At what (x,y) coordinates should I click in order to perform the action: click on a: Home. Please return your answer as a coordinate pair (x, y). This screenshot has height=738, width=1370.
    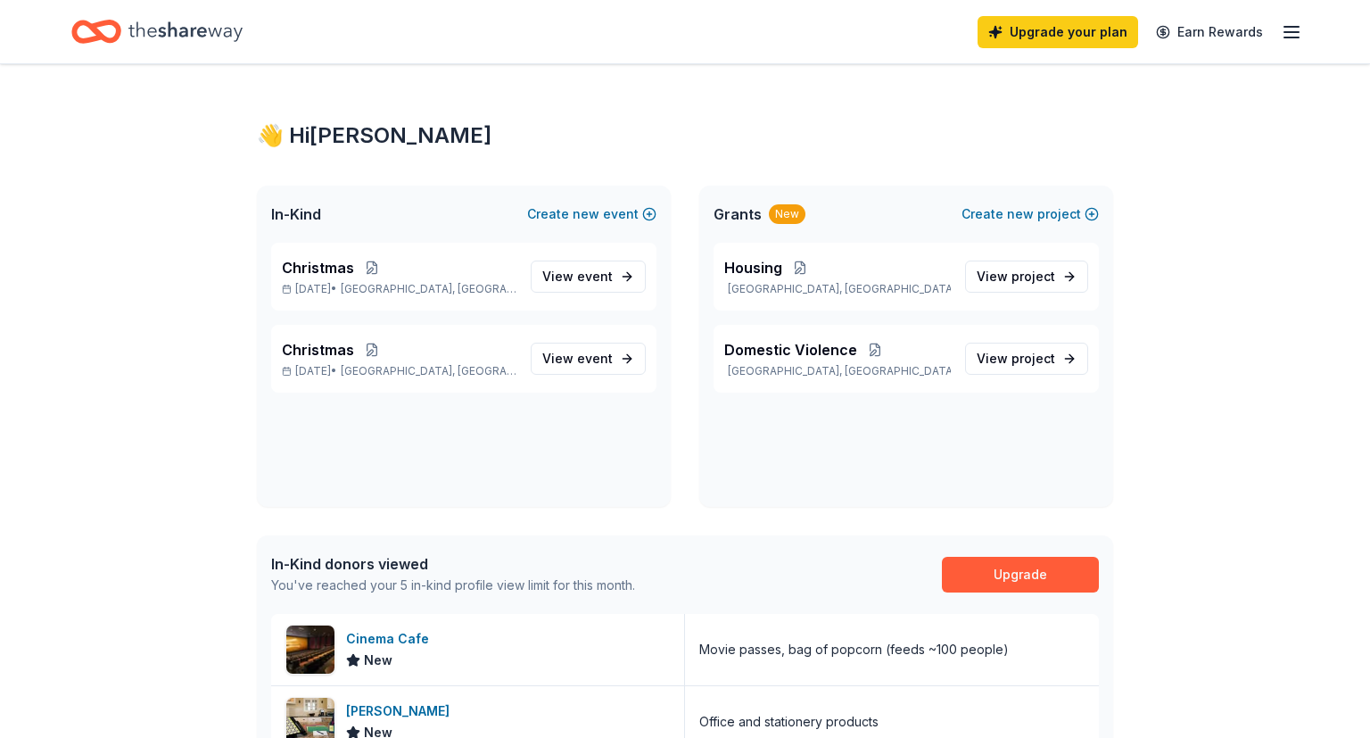
    Looking at the image, I should click on (157, 31).